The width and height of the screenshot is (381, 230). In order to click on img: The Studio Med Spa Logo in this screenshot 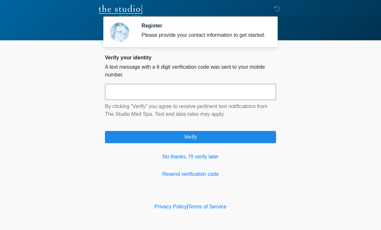, I will do `click(120, 11)`.